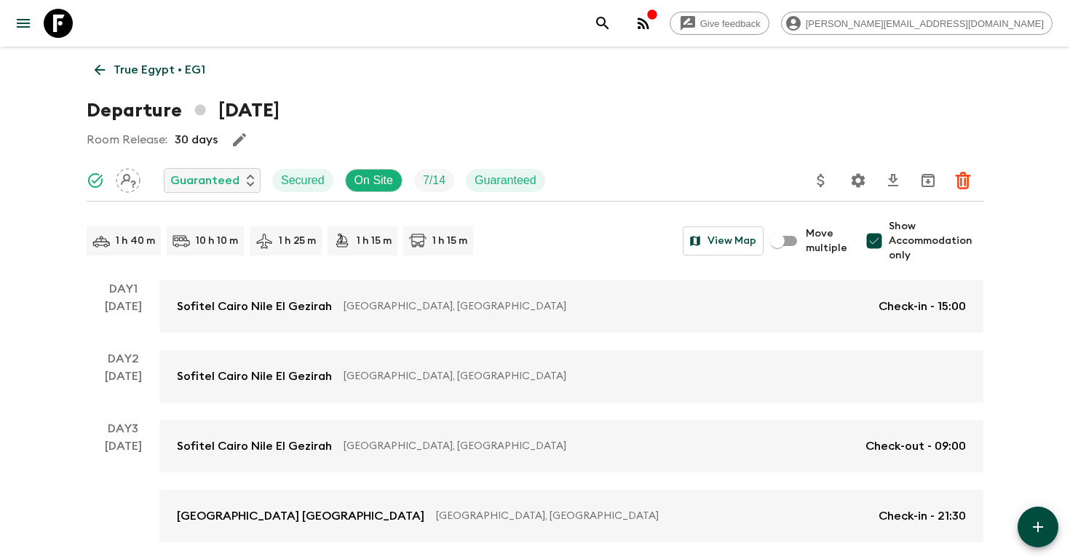  I want to click on div: On Site, so click(373, 180).